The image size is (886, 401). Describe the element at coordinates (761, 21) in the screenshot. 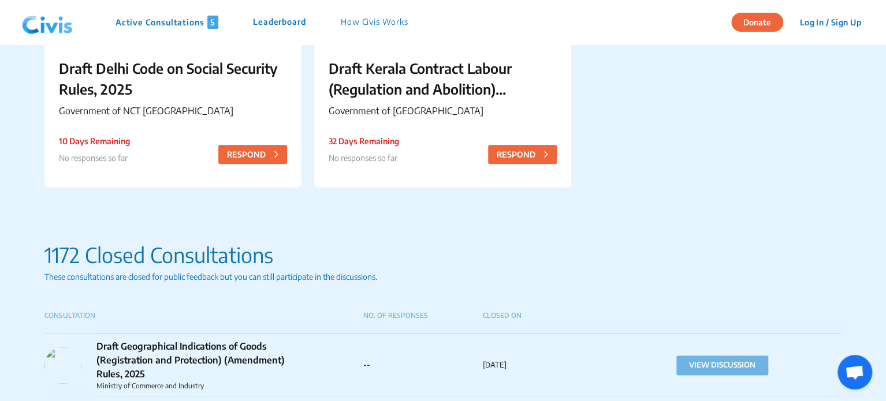

I see `a: Donate` at that location.